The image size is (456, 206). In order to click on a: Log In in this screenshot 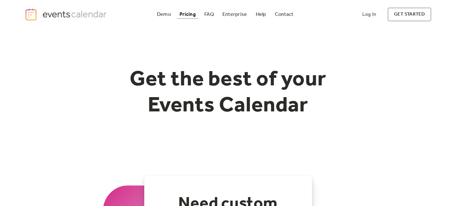, I will do `click(369, 14)`.